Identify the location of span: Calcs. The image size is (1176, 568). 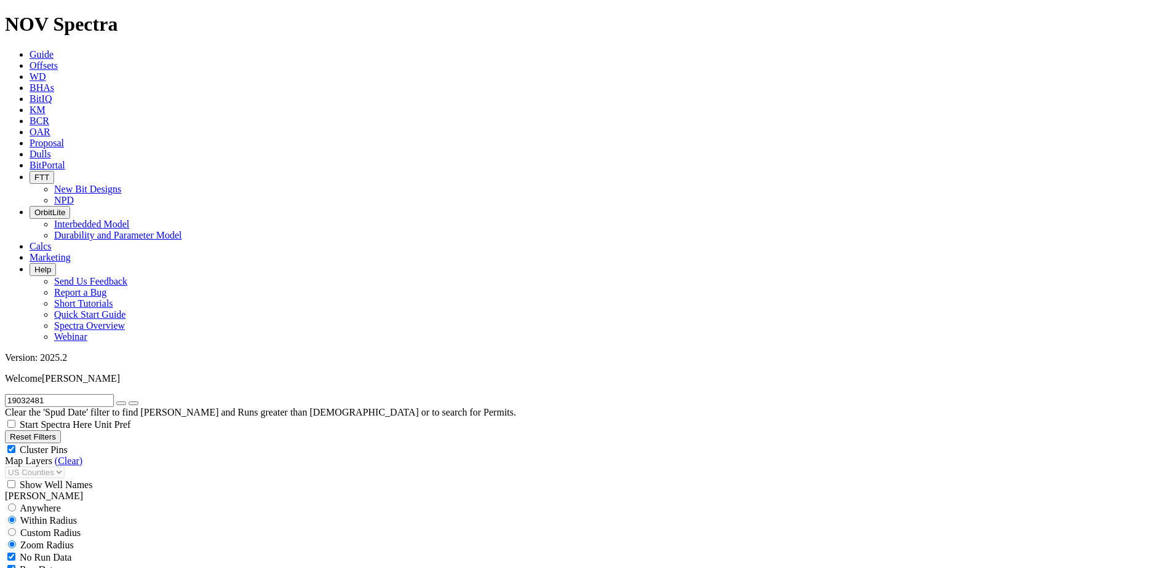
(41, 246).